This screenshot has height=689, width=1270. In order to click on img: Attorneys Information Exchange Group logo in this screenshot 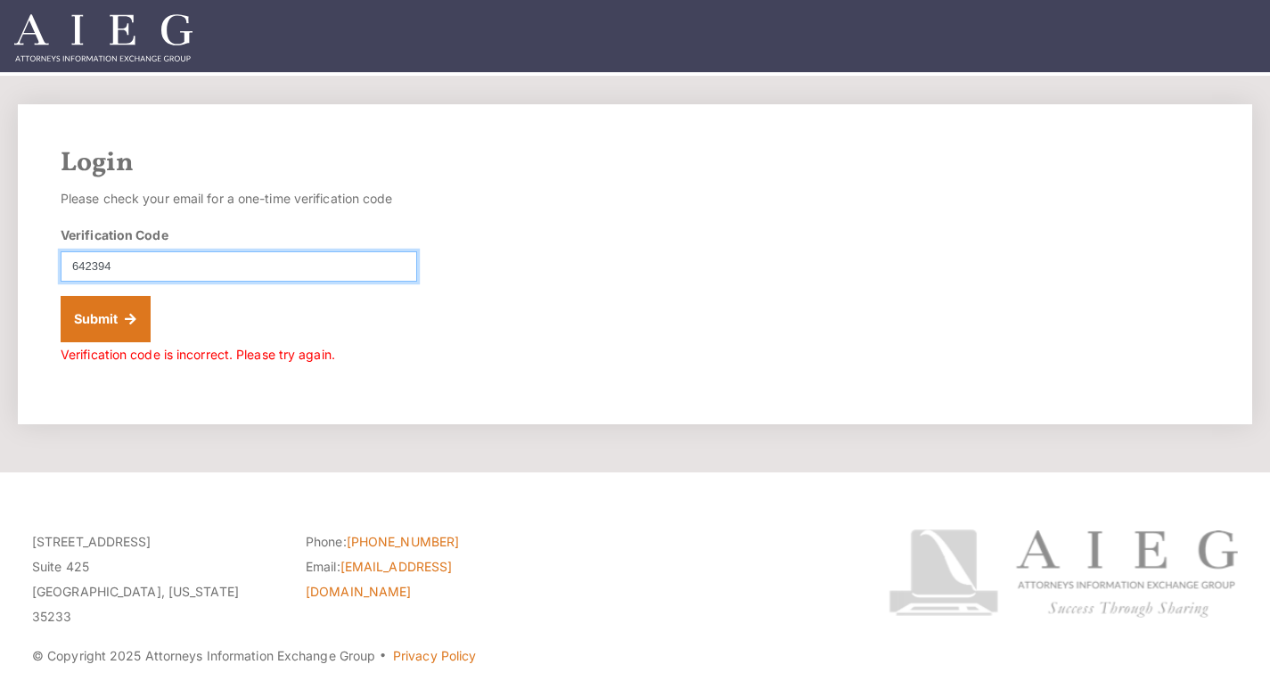, I will do `click(1063, 573)`.